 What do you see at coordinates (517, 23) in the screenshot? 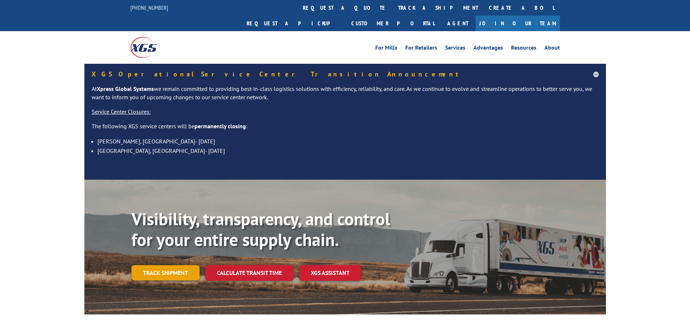
I see `a: Join Our Team` at bounding box center [517, 23].